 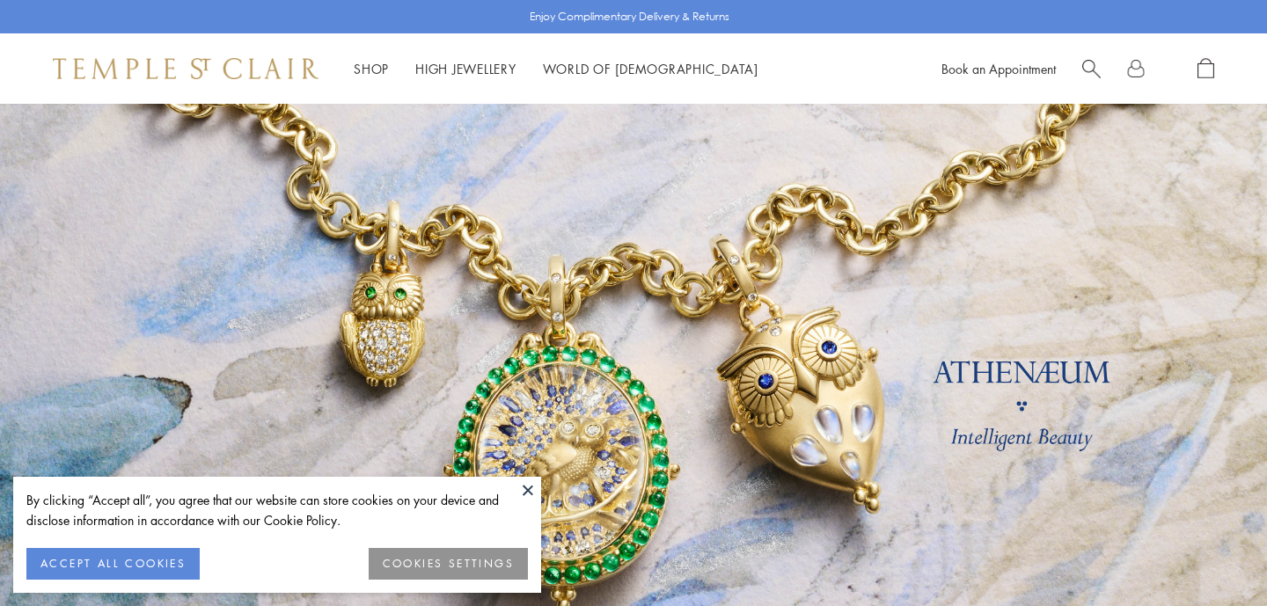 I want to click on a: Book an Appointment, so click(x=999, y=69).